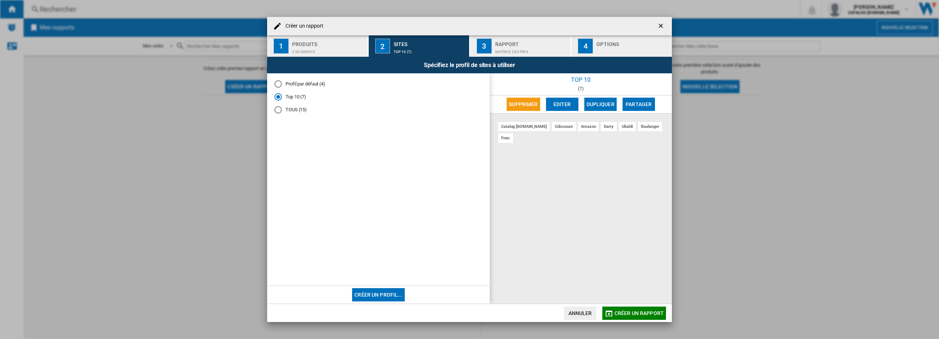 Image resolution: width=939 pixels, height=339 pixels. I want to click on div: Spécifiez le profil de sites à utiliser, so click(470, 65).